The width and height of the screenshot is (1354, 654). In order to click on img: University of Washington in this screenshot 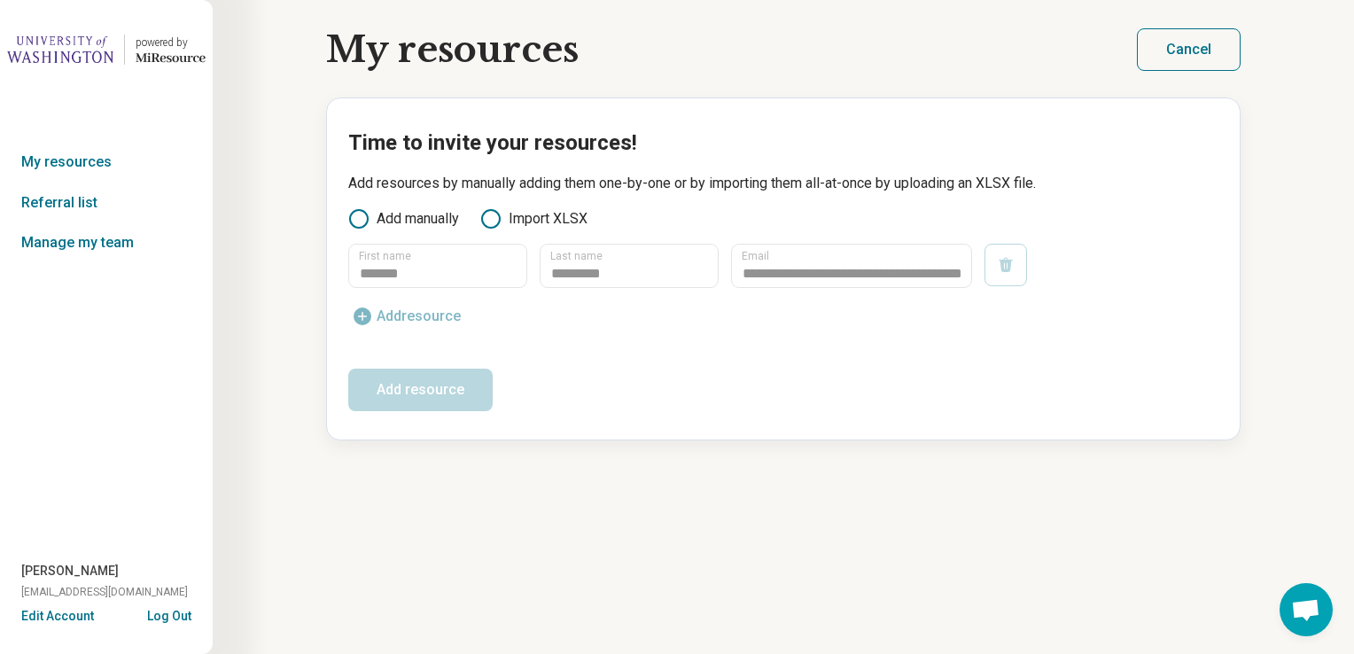, I will do `click(60, 50)`.